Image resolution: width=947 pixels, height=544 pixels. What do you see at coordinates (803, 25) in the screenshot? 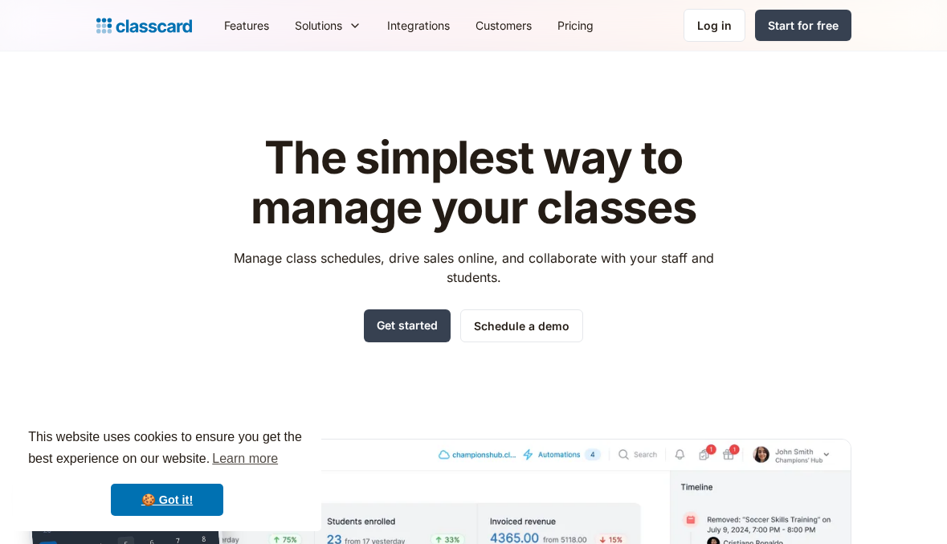
I see `div: Start for free` at bounding box center [803, 25].